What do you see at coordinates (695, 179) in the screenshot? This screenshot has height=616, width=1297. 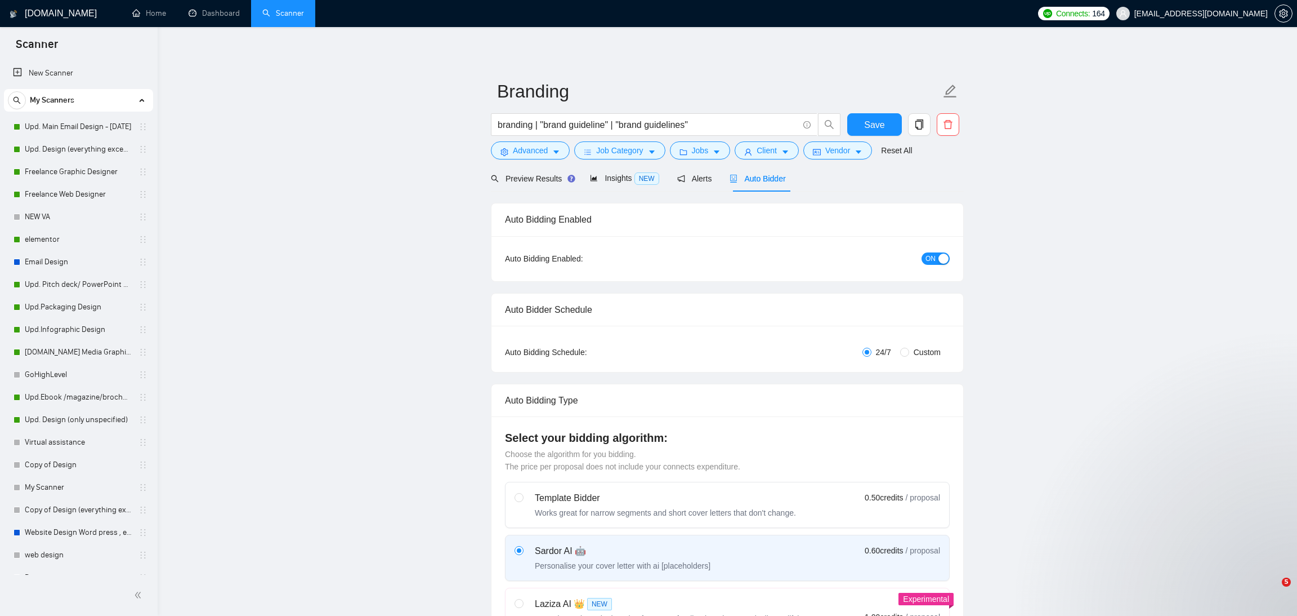 I see `span: Alerts` at bounding box center [695, 179].